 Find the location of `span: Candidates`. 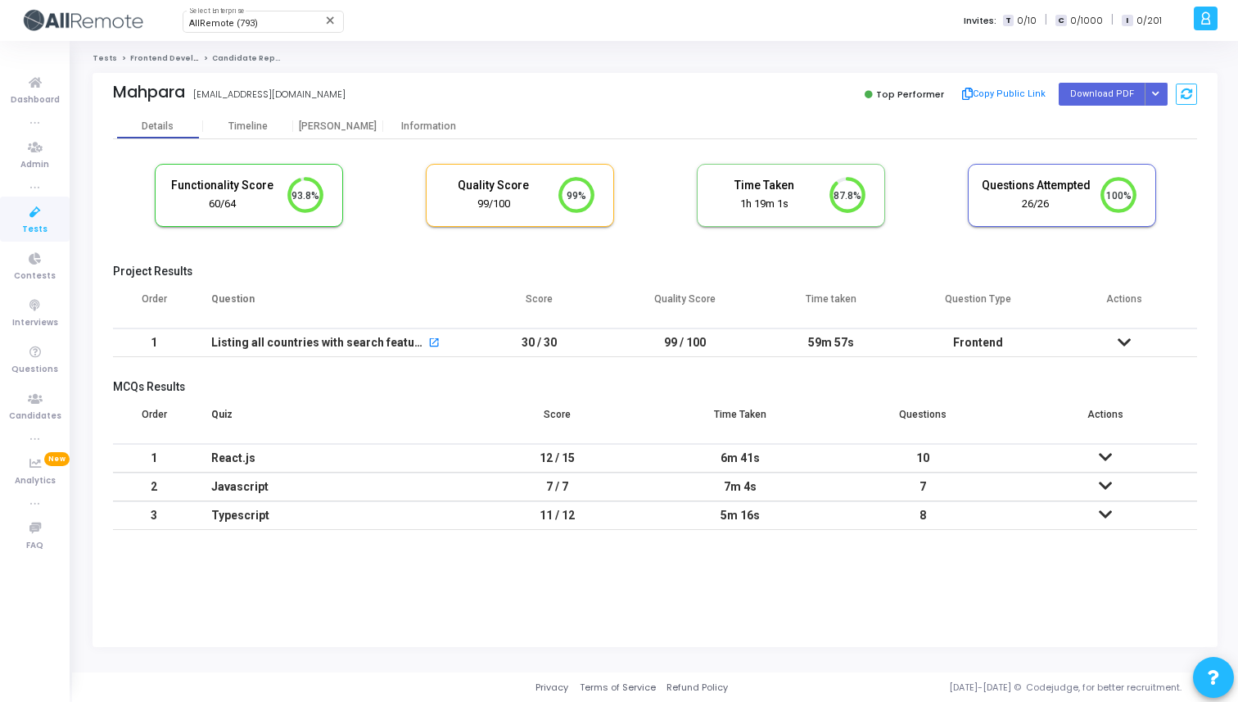

span: Candidates is located at coordinates (35, 416).